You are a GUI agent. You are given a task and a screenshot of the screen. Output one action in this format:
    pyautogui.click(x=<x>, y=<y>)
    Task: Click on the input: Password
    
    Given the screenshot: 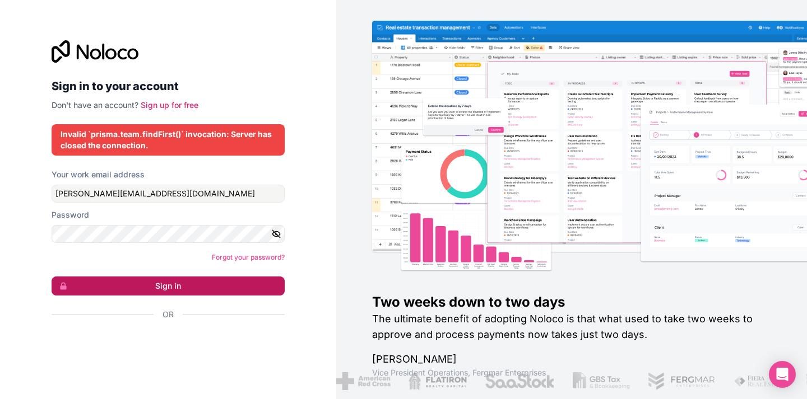 What is the action you would take?
    pyautogui.click(x=168, y=234)
    